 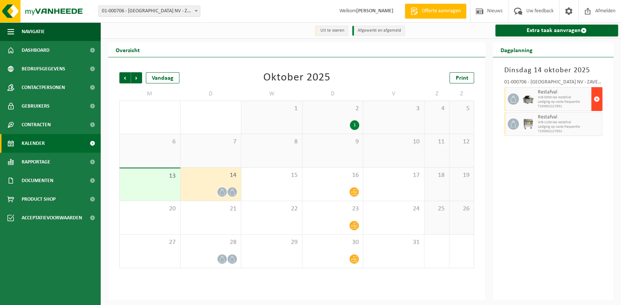 I want to click on span: 15, so click(x=271, y=176).